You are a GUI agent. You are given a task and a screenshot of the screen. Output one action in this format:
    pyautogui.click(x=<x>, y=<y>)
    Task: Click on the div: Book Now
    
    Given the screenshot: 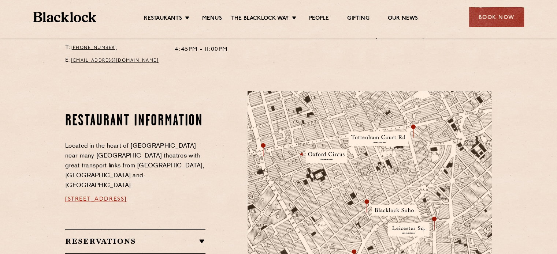 What is the action you would take?
    pyautogui.click(x=496, y=17)
    